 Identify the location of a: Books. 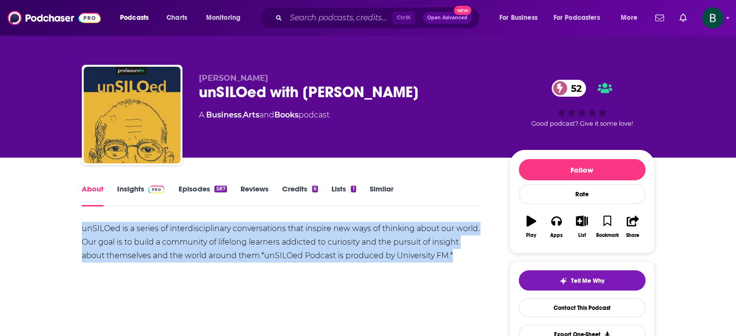
(286, 115).